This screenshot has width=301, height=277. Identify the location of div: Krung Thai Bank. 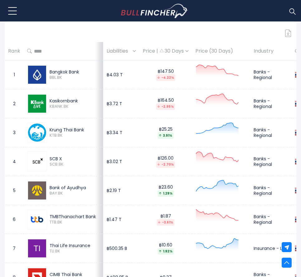
(74, 130).